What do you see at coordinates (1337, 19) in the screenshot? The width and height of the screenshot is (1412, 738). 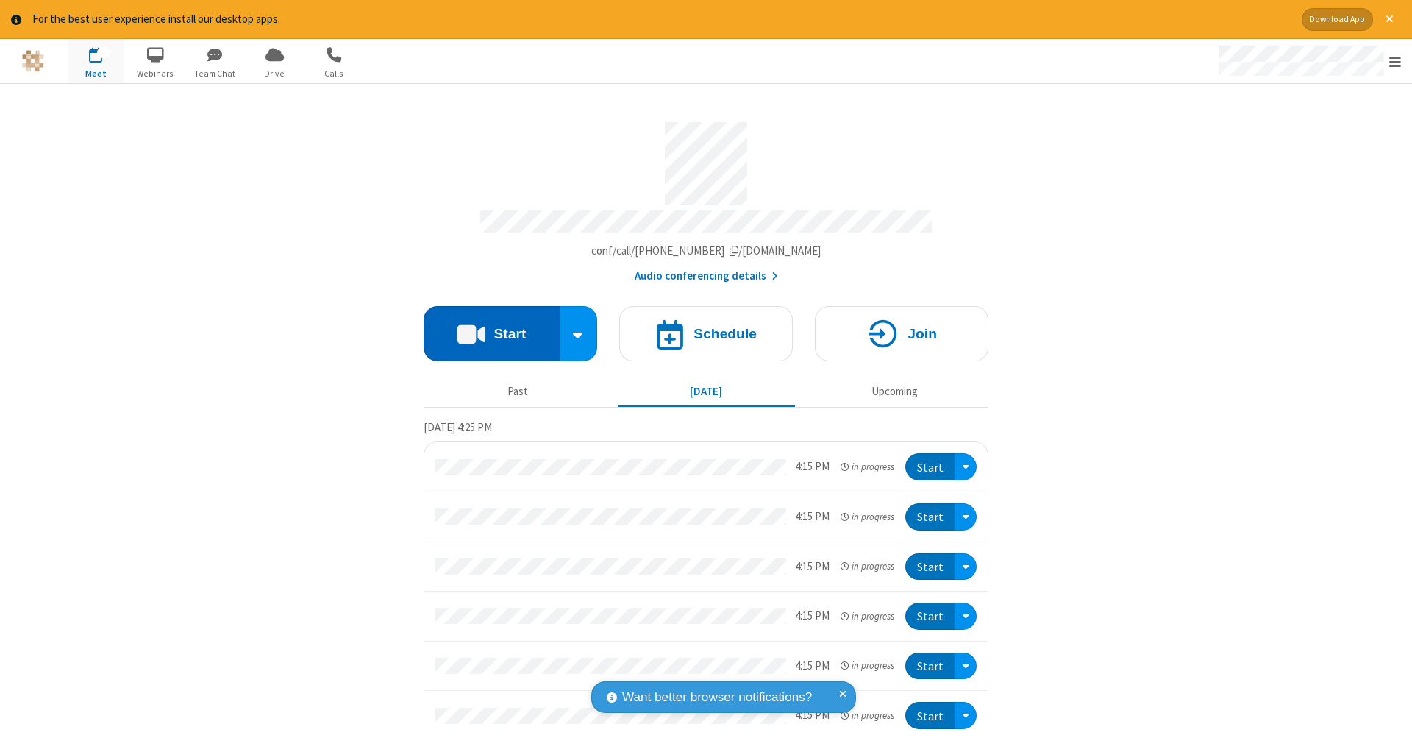 I see `button: Download App` at bounding box center [1337, 19].